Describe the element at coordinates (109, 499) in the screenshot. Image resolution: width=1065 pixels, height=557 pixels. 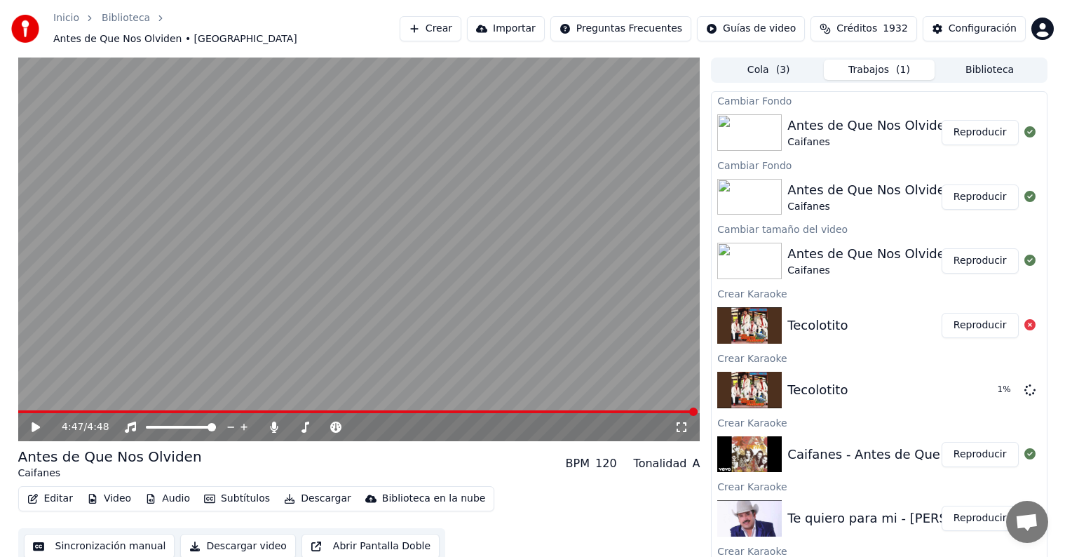
I see `button: Video` at that location.